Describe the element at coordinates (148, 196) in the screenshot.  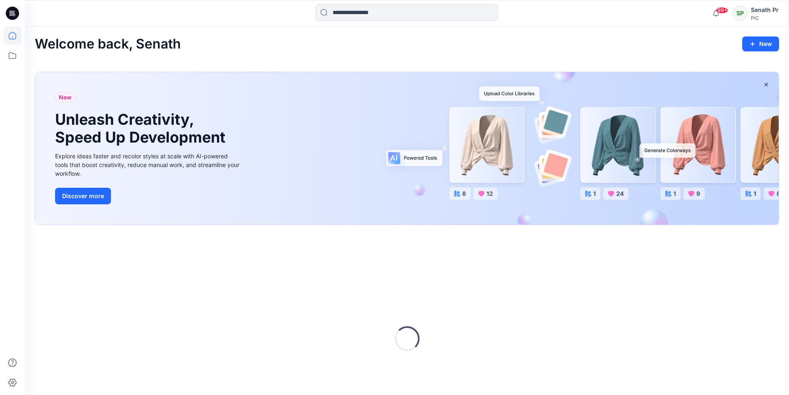
I see `a: Discover more` at that location.